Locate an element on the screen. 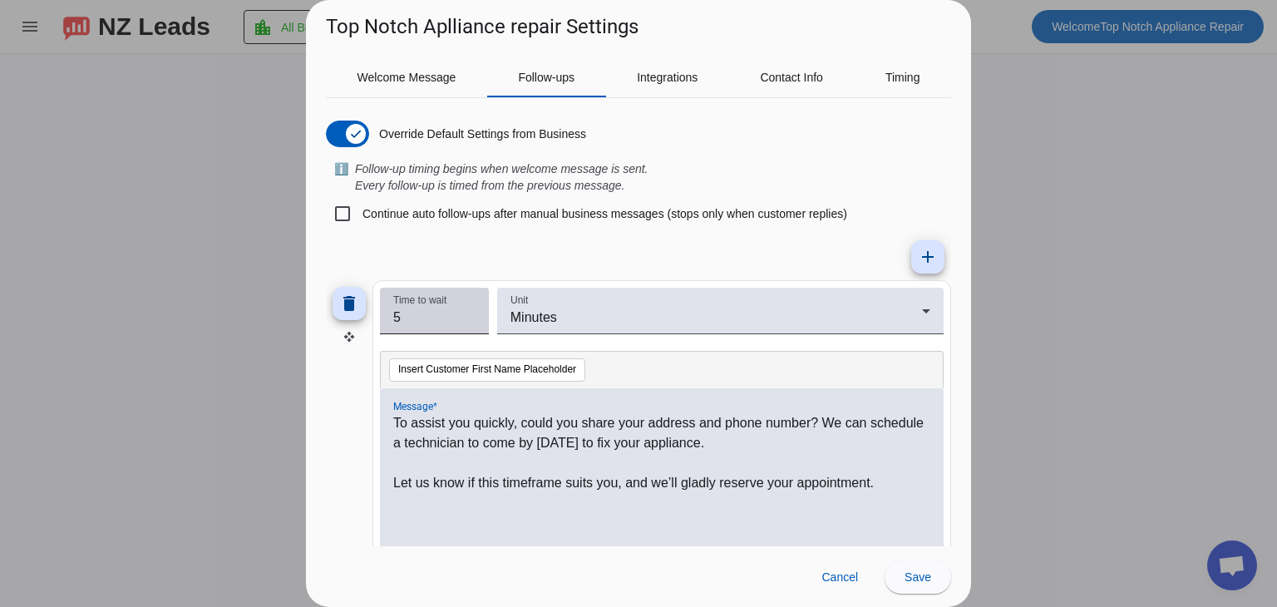 Image resolution: width=1277 pixels, height=607 pixels. span: Minutes is located at coordinates (534, 317).